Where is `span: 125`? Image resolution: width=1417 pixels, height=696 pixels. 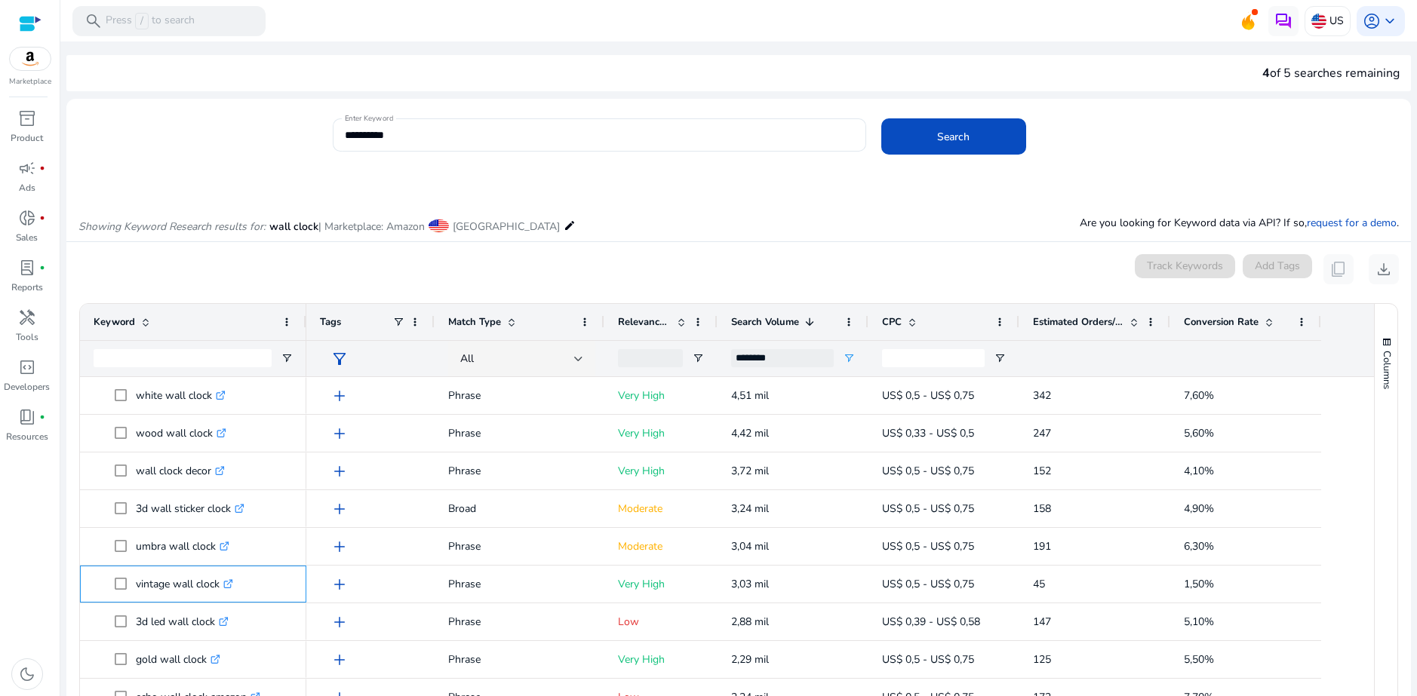 span: 125 is located at coordinates (1042, 659).